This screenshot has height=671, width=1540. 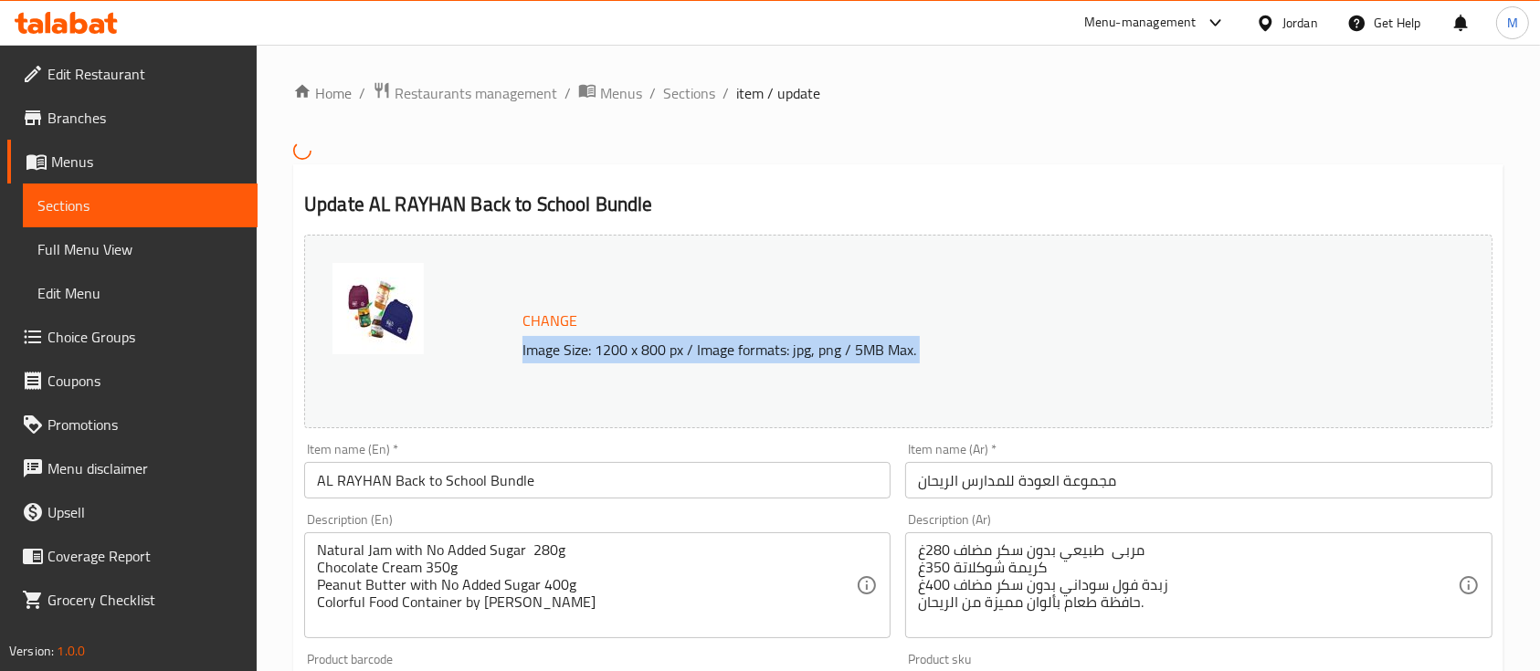 What do you see at coordinates (1187, 584) in the screenshot?
I see `textarea: مربى طبيعي بدون سكر مضاف 280غ كريمة شوكلاتة 350غ زبدة فول سوداني بدون سكر مضاف 400غ حافظة طعام بأ...` at bounding box center [1187, 584].